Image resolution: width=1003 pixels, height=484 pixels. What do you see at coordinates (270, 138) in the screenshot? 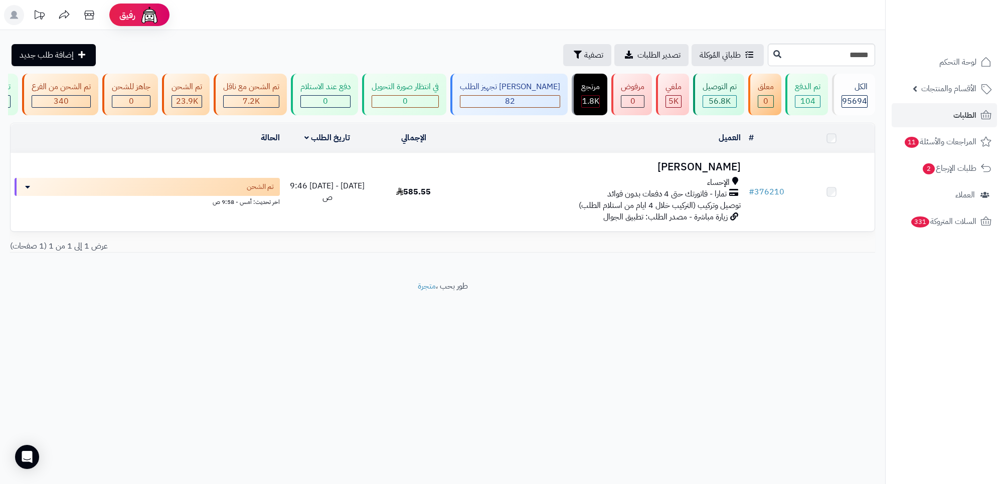
I see `a: الحالة` at bounding box center [270, 138].